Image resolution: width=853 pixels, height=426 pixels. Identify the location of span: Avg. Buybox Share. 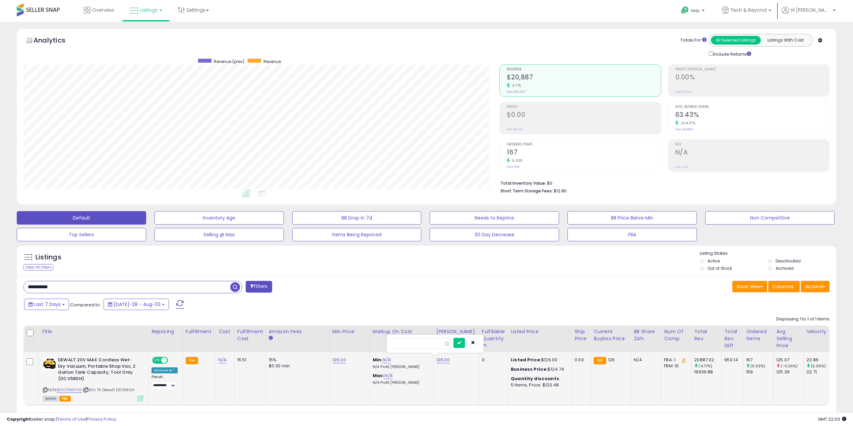
(752, 107).